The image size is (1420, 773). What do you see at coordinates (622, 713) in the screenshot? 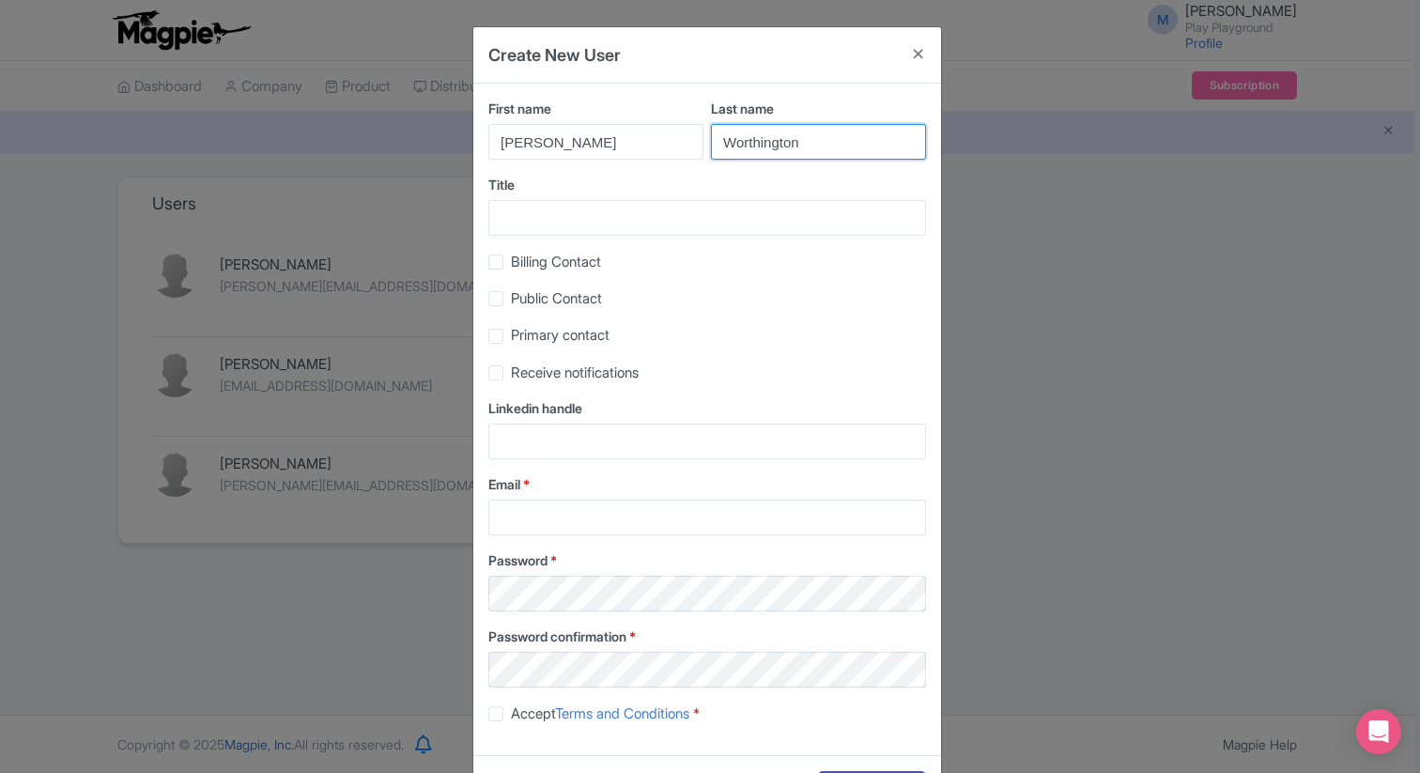
I see `a: Terms and Conditions` at bounding box center [622, 713].